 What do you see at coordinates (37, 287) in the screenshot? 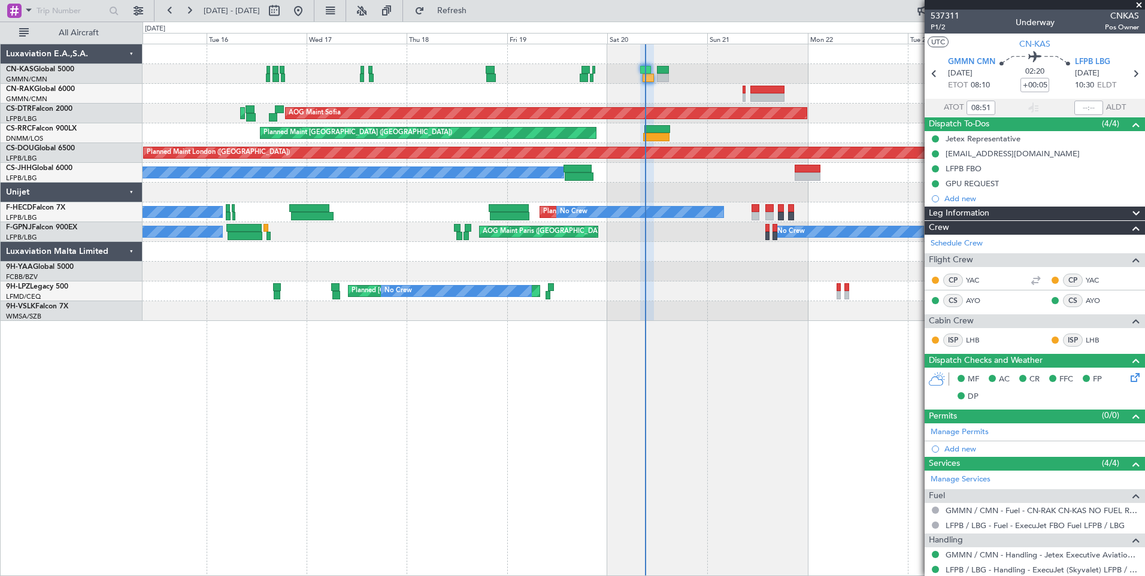
I see `a: 9H-LPZLegacy 500` at bounding box center [37, 287].